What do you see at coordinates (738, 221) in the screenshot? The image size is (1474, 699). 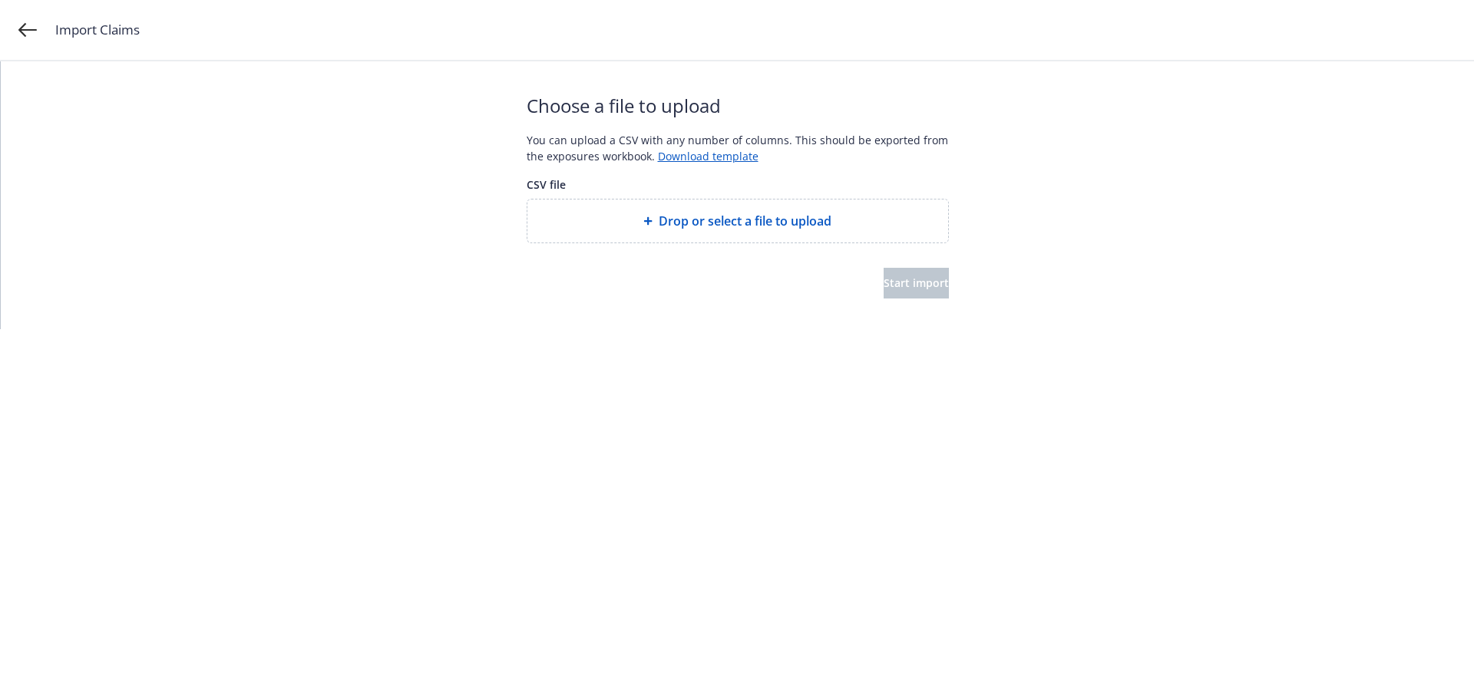 I see `div: Drop or select a file to upload` at bounding box center [738, 221].